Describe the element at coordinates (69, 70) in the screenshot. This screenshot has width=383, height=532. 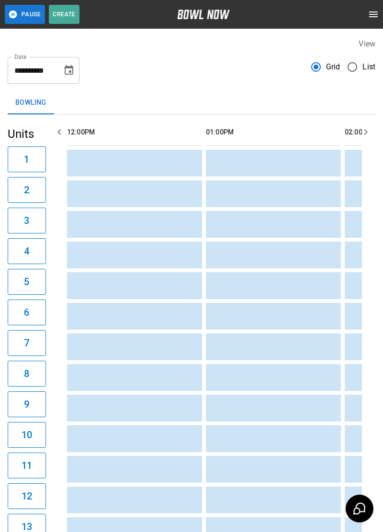
I see `button: Choose date, selected date is Sep 20, 2025` at that location.